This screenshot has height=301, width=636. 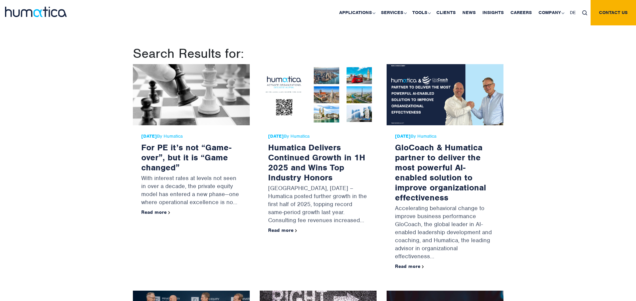 What do you see at coordinates (36, 12) in the screenshot?
I see `img: logo` at bounding box center [36, 12].